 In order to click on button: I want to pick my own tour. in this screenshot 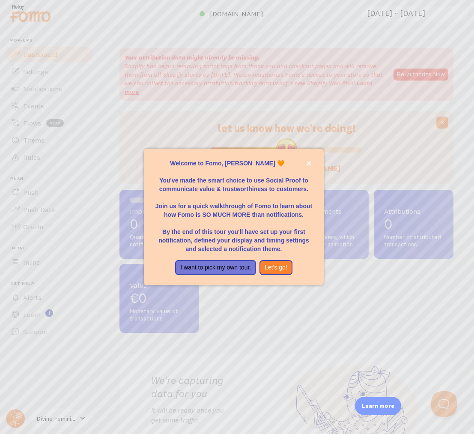, I will do `click(216, 268)`.